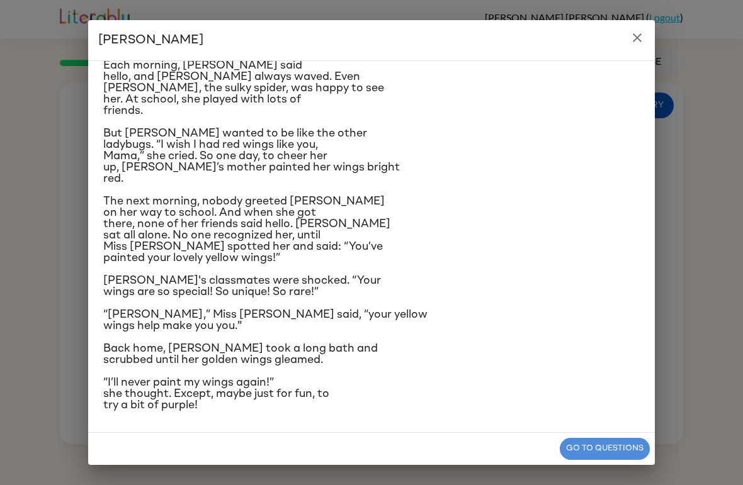 The image size is (743, 485). I want to click on button: Go to questions, so click(604, 449).